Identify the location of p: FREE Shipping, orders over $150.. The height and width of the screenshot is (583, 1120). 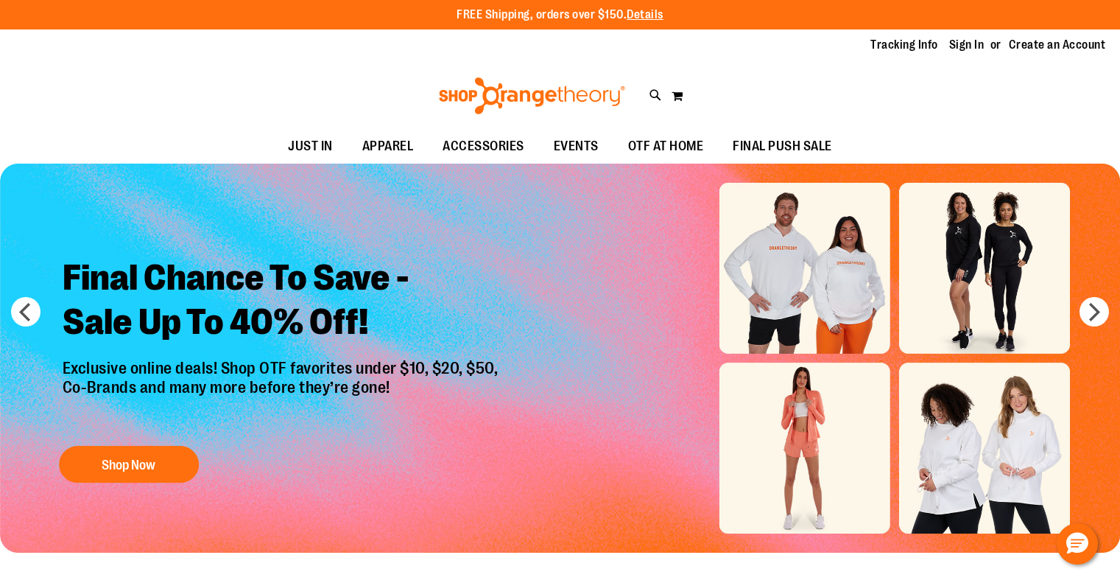
(560, 15).